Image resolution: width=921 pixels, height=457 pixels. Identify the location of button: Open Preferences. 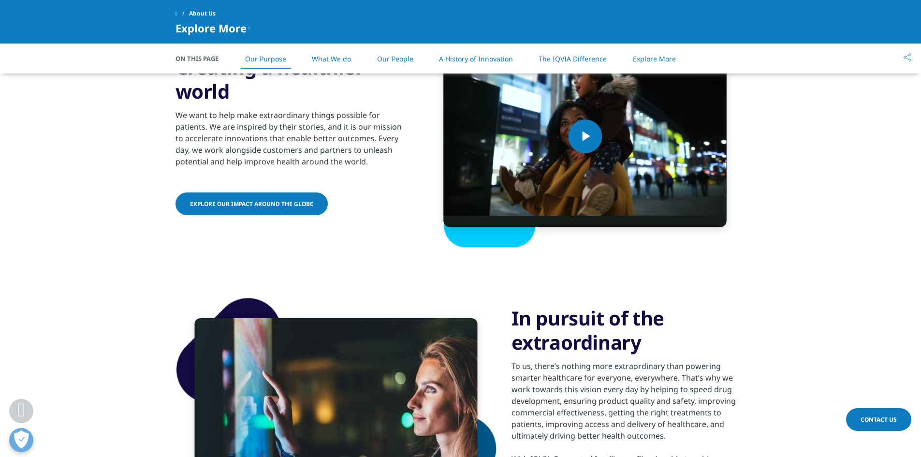
(21, 440).